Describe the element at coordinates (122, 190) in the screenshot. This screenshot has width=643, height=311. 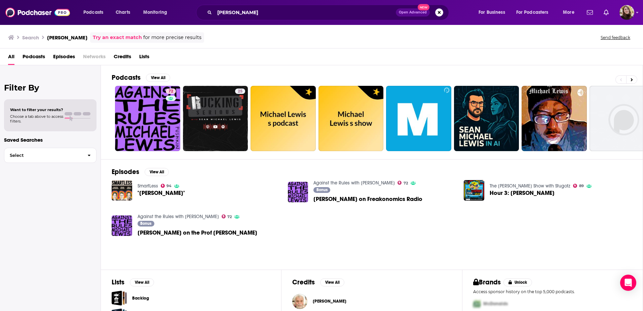
I see `img: "Michael Lewis"` at that location.